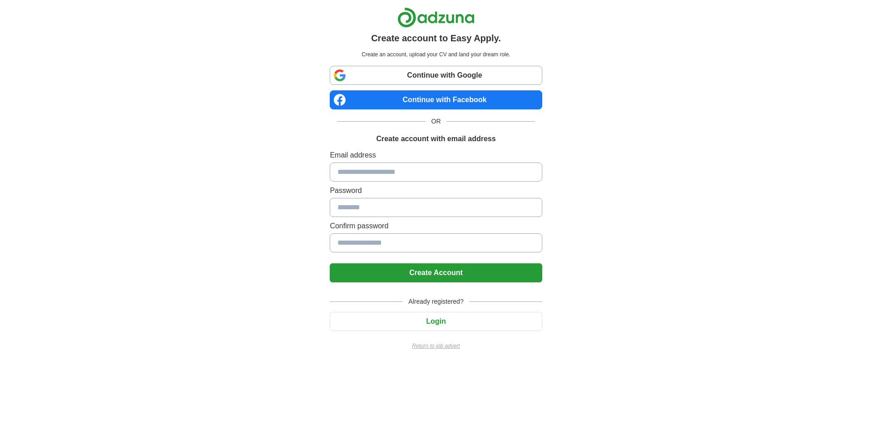 Image resolution: width=872 pixels, height=429 pixels. Describe the element at coordinates (436, 321) in the screenshot. I see `a: Login` at that location.